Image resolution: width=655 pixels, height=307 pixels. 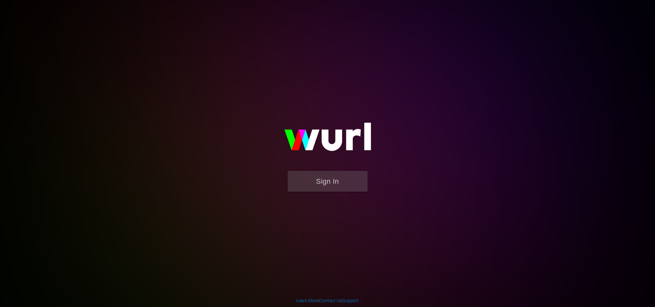 I want to click on a: Learn More, so click(x=308, y=301).